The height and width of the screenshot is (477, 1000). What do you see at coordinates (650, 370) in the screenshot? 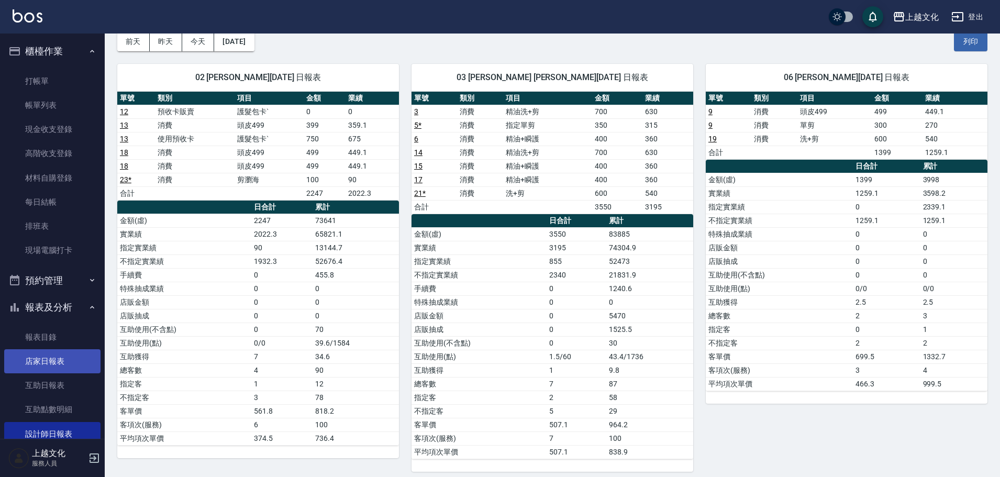
I see `td: 9.8` at bounding box center [650, 370].